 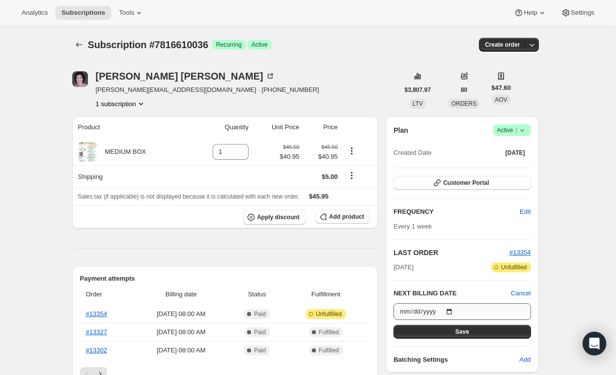 I want to click on button: Save, so click(x=461, y=331).